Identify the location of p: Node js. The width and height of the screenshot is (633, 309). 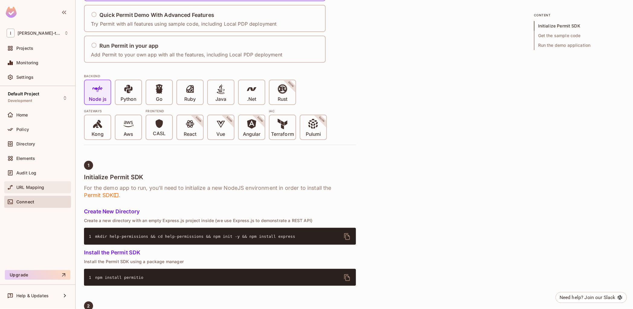
(98, 99).